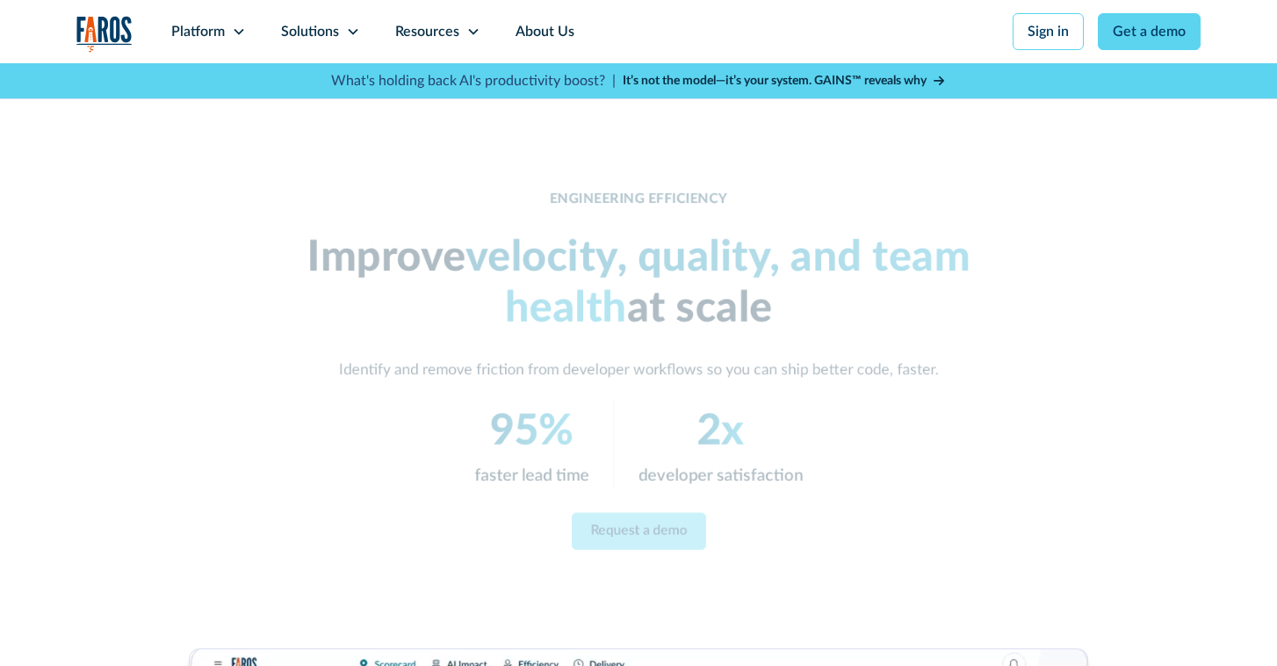 Image resolution: width=1277 pixels, height=666 pixels. What do you see at coordinates (310, 32) in the screenshot?
I see `div: Solutions` at bounding box center [310, 32].